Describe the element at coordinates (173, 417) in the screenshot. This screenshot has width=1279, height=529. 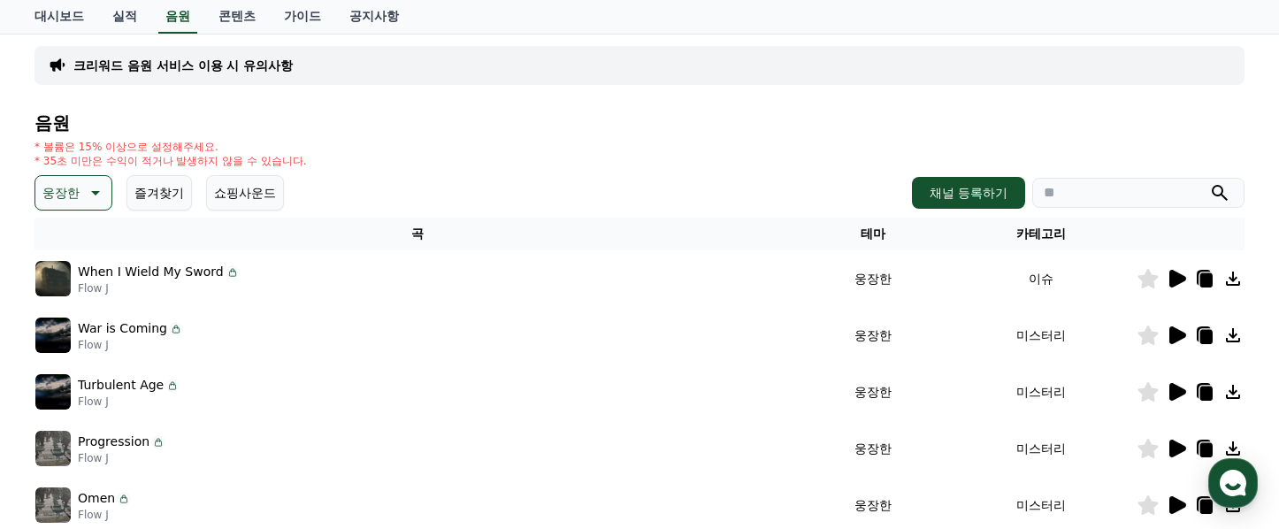
I see `span: 대화` at that location.